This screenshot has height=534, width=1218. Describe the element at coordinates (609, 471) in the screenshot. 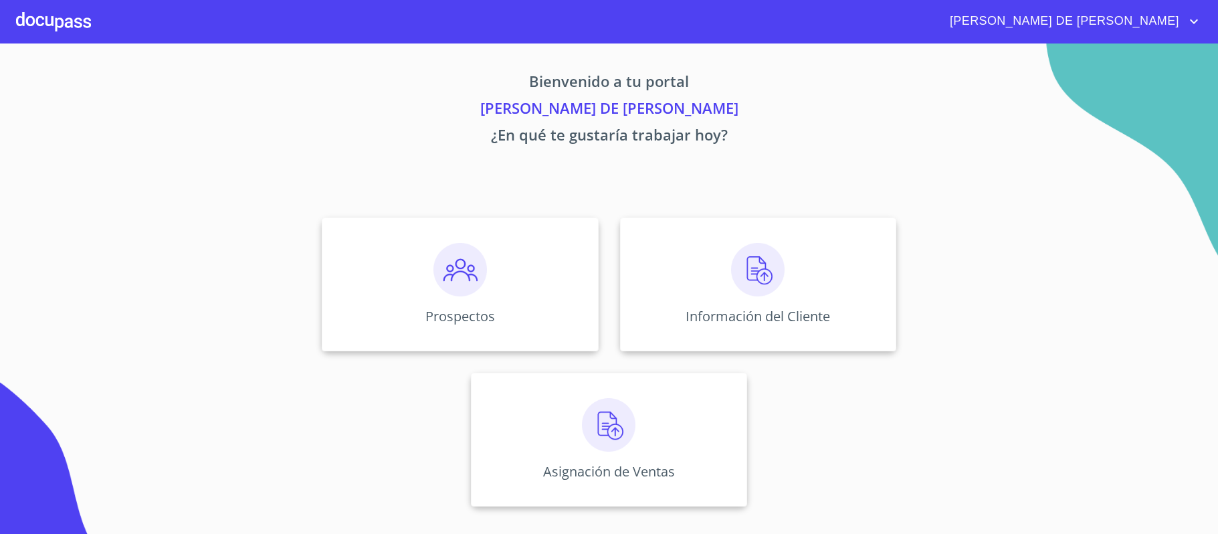

I see `p: Asignación de Ventas` at that location.